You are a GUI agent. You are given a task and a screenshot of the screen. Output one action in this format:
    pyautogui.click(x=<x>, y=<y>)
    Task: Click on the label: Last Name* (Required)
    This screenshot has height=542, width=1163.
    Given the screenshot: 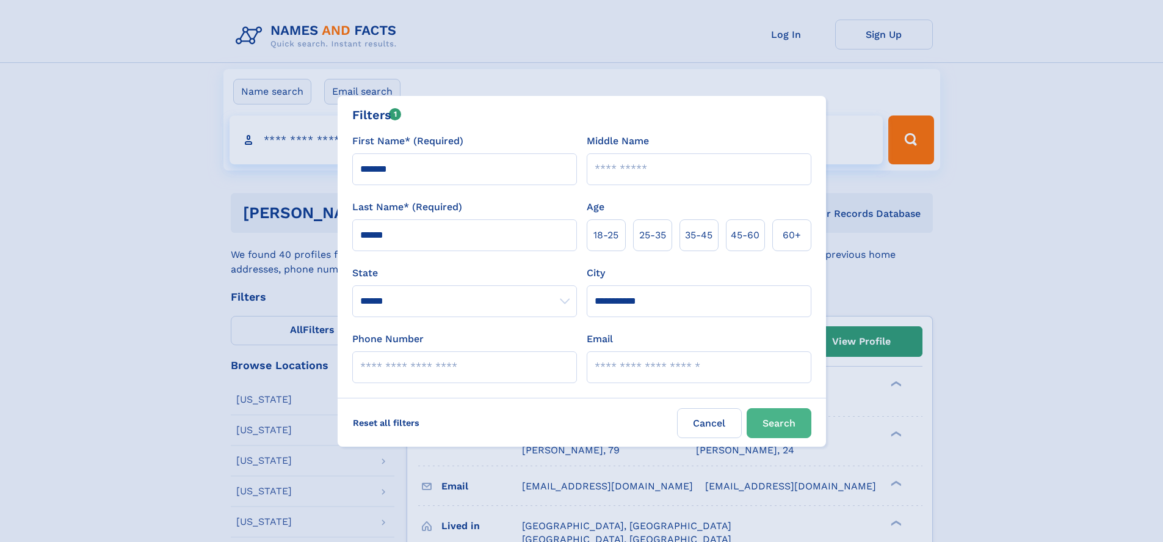 What is the action you would take?
    pyautogui.click(x=407, y=207)
    